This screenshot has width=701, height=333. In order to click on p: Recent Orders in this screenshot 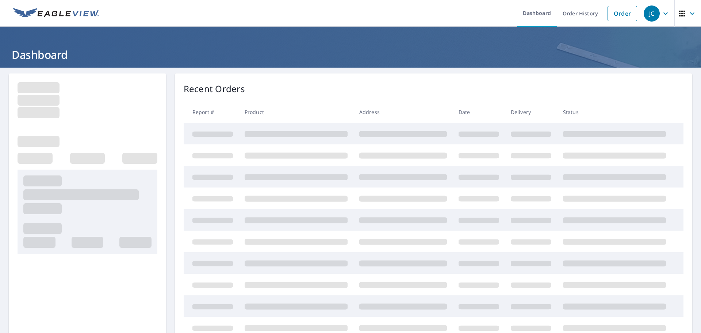, I will do `click(214, 89)`.